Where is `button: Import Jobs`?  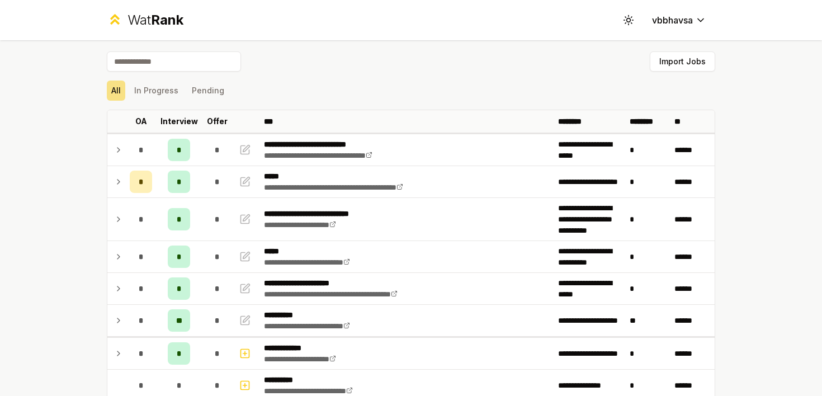
button: Import Jobs is located at coordinates (682, 61).